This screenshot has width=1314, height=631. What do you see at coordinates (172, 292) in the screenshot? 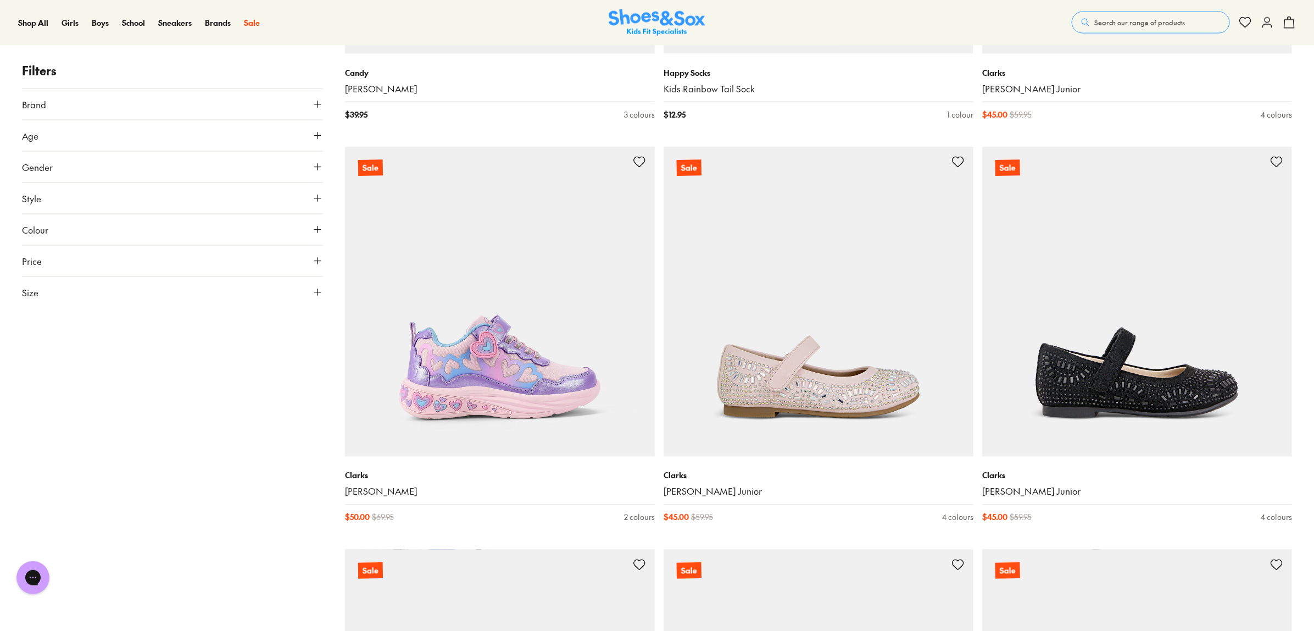
I see `button: Size` at bounding box center [172, 292].